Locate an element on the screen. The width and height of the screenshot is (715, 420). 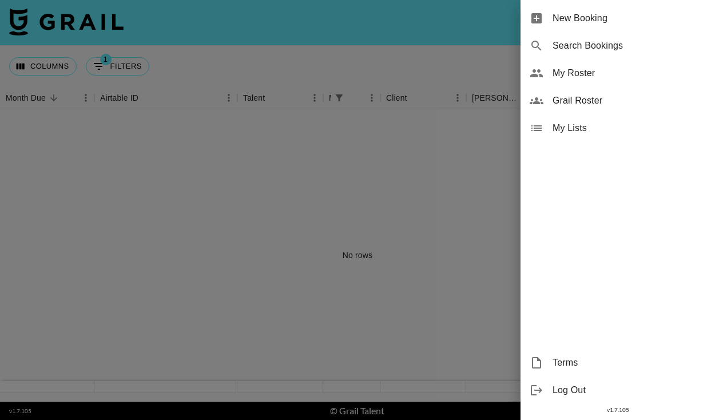
div: v 1.7.105 is located at coordinates (618, 410).